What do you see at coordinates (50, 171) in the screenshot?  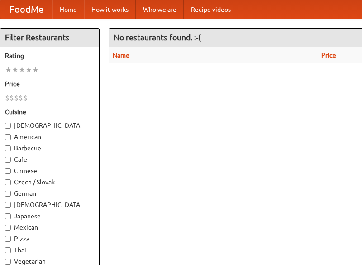 I see `label: Chinese` at bounding box center [50, 171].